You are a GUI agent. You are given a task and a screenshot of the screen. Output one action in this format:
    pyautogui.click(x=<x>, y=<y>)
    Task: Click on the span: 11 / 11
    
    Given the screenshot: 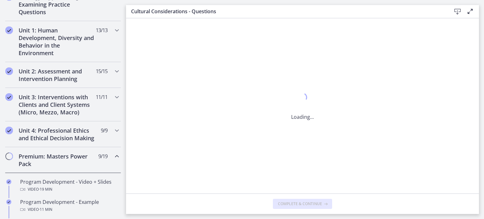 What is the action you would take?
    pyautogui.click(x=101, y=97)
    